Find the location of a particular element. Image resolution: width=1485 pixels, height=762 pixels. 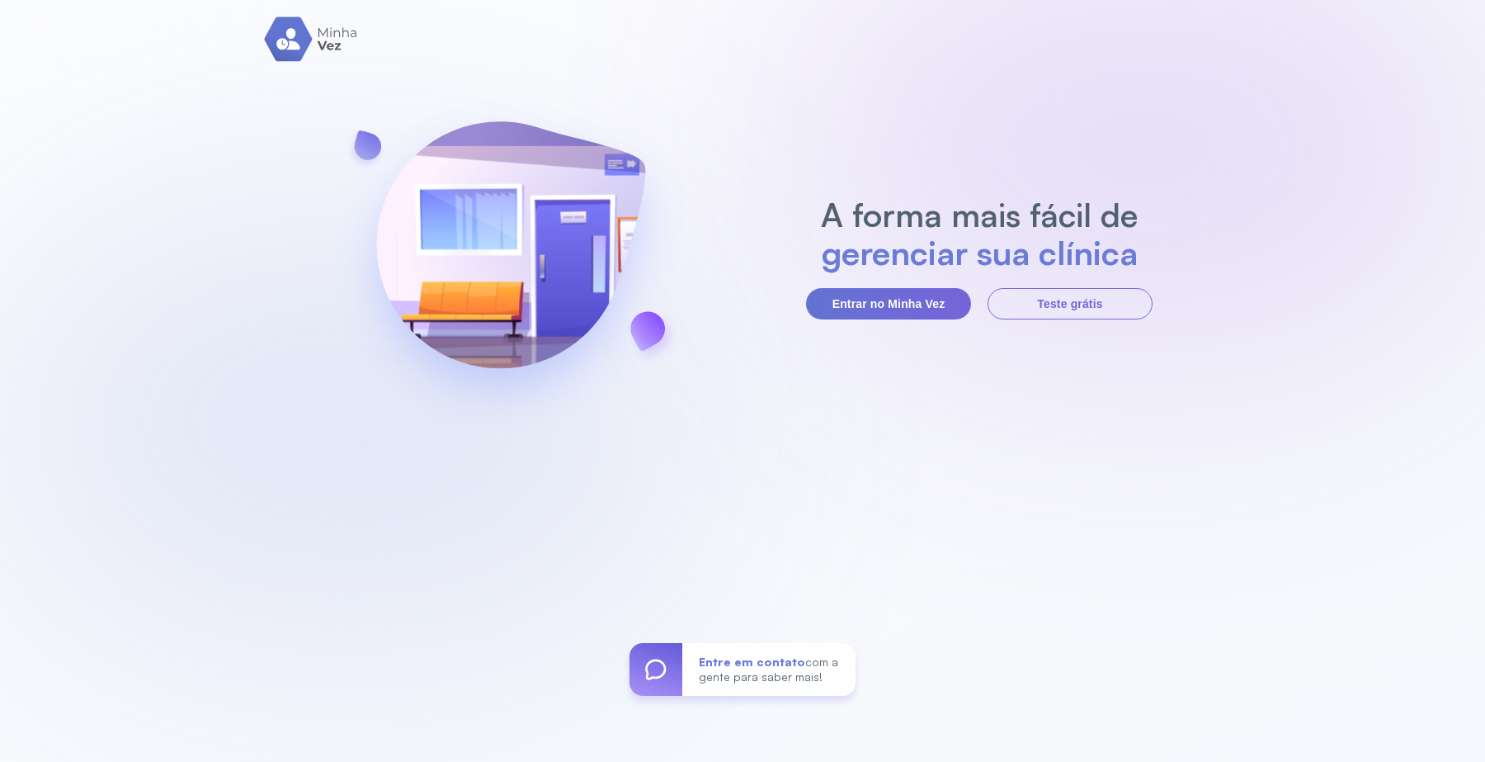

div: com a gente para saber mais! is located at coordinates (769, 669).